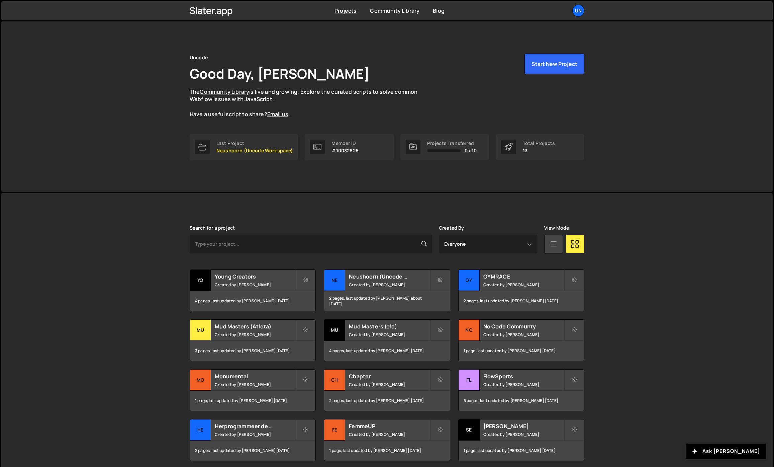 This screenshot has height=467, width=774. What do you see at coordinates (335, 380) in the screenshot?
I see `div: Ch` at bounding box center [335, 380].